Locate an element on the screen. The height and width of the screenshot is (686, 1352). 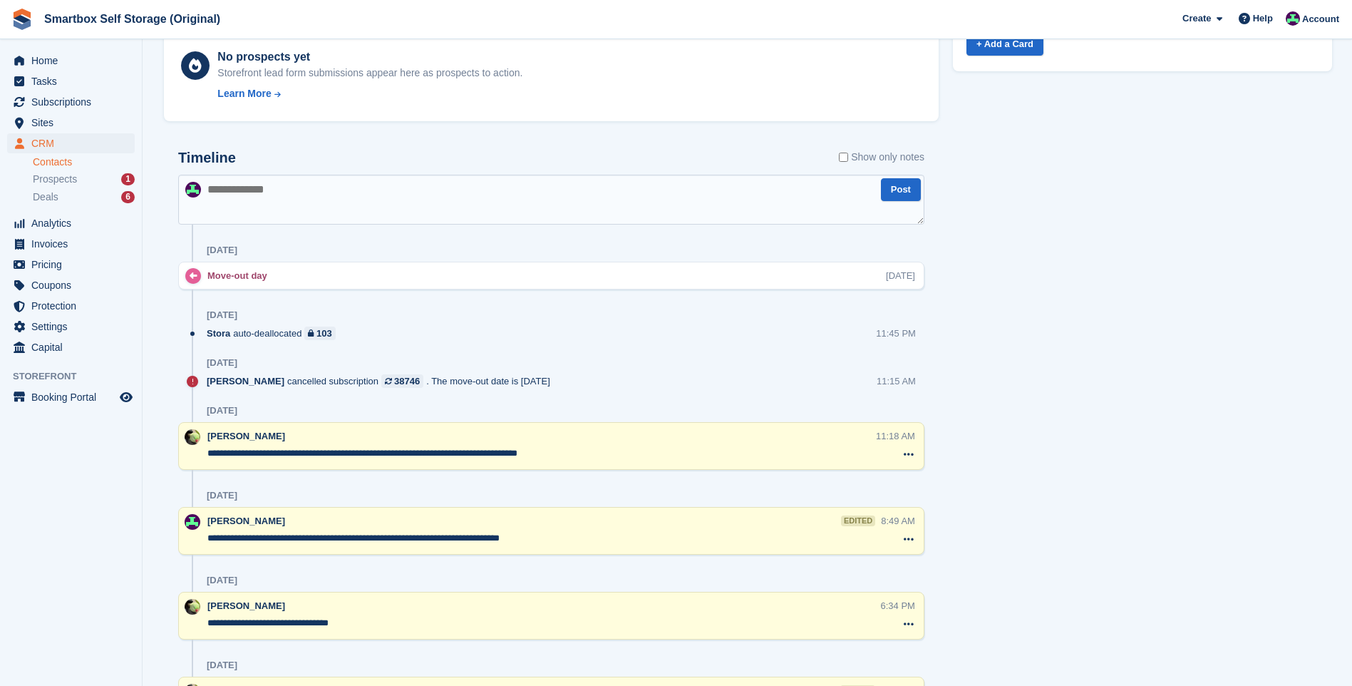
a: 103 is located at coordinates (319, 333).